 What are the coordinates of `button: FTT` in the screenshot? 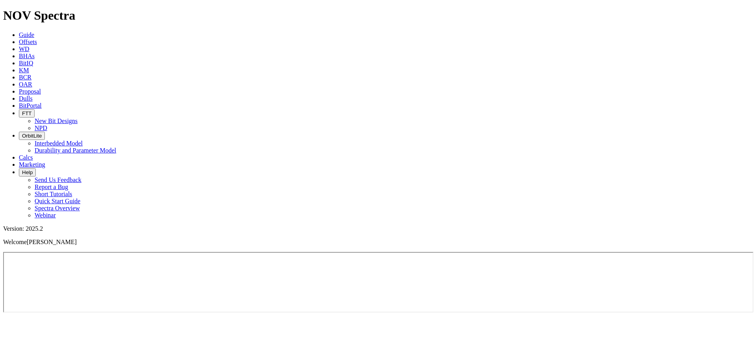 It's located at (27, 113).